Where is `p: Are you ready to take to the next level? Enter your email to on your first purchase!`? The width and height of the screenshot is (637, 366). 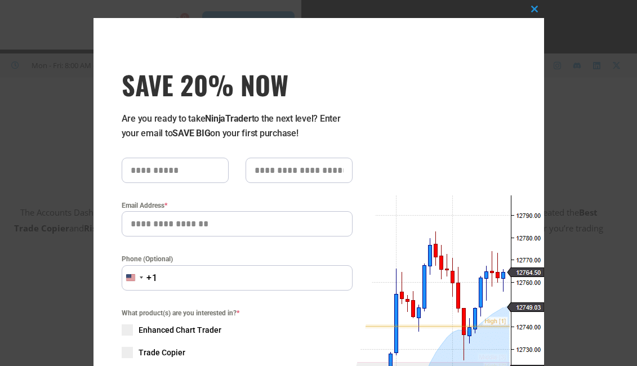
p: Are you ready to take to the next level? Enter your email to on your first purchase! is located at coordinates (237, 126).